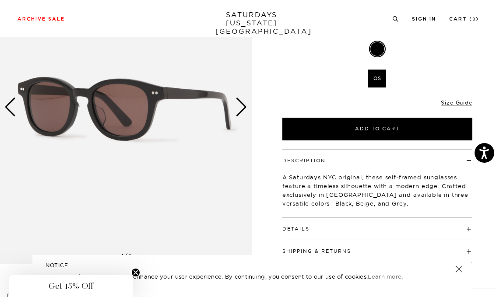 This screenshot has height=297, width=503. What do you see at coordinates (377, 78) in the screenshot?
I see `label: OS` at bounding box center [377, 78].